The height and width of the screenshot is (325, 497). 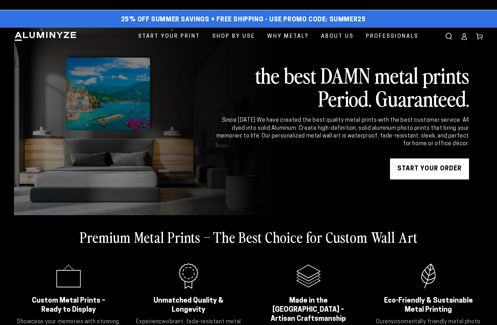 What do you see at coordinates (337, 36) in the screenshot?
I see `span: About Us` at bounding box center [337, 36].